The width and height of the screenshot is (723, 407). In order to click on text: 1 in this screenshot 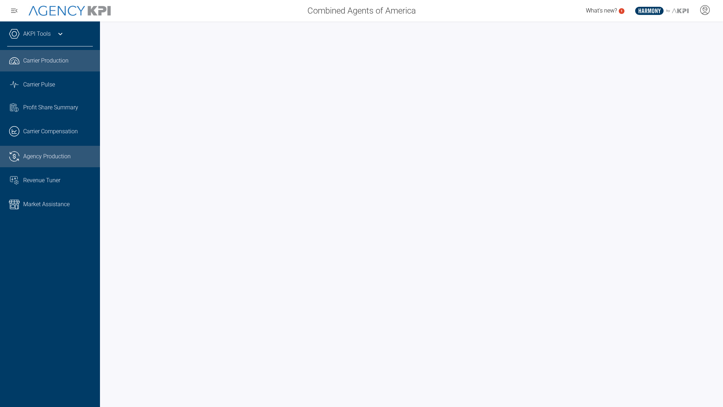, I will do `click(622, 11)`.